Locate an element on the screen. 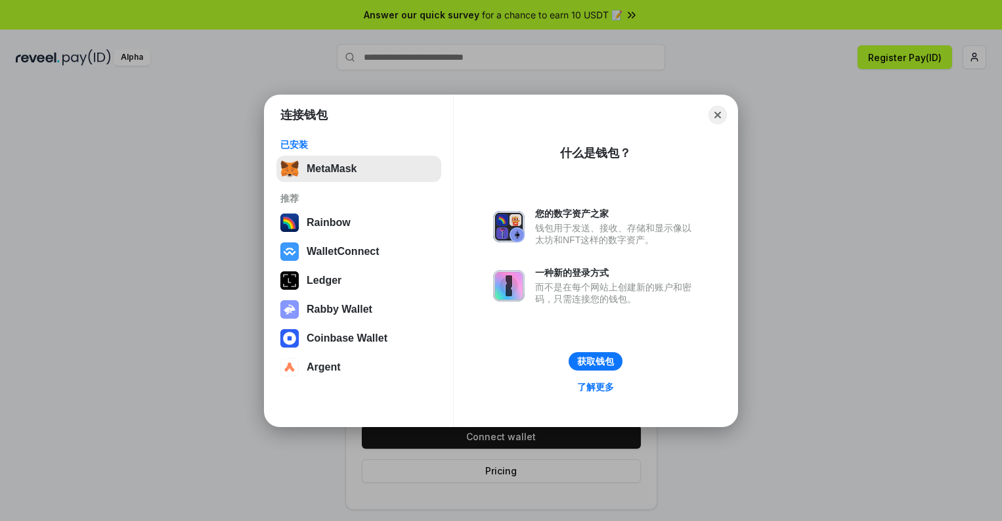  button: Argent is located at coordinates (358, 367).